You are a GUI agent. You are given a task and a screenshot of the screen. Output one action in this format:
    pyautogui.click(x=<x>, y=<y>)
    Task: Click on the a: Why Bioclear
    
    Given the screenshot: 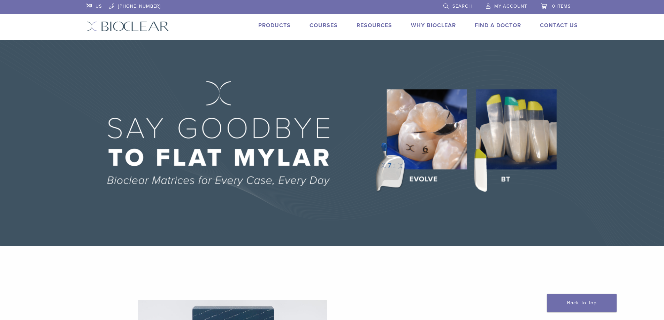 What is the action you would take?
    pyautogui.click(x=433, y=25)
    